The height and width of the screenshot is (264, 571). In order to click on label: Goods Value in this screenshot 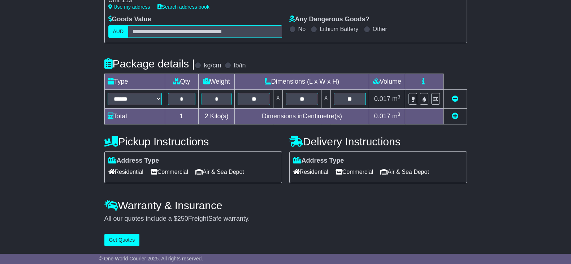, I will do `click(130, 19)`.